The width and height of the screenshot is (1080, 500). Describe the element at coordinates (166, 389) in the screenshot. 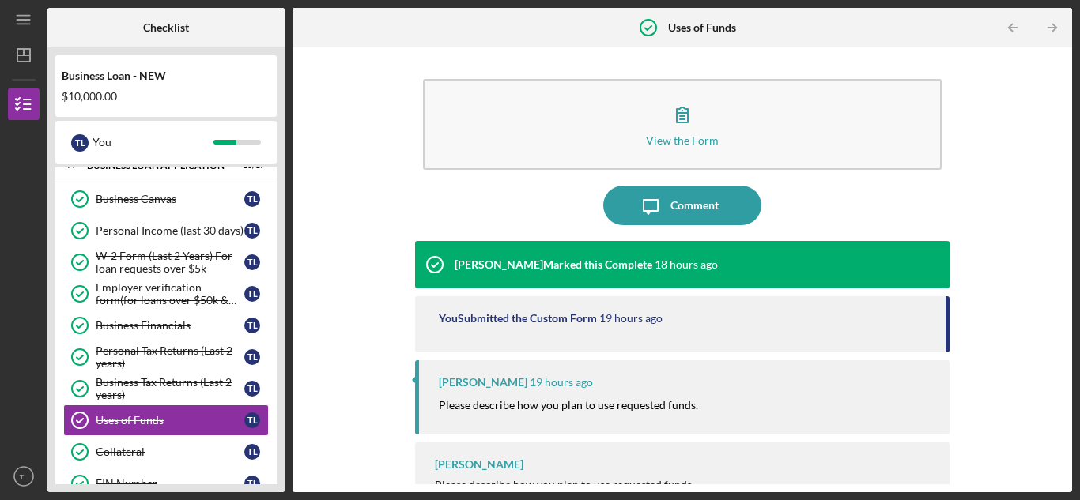

I see `a: Business Tax Returns (Last 2 years)TL` at that location.